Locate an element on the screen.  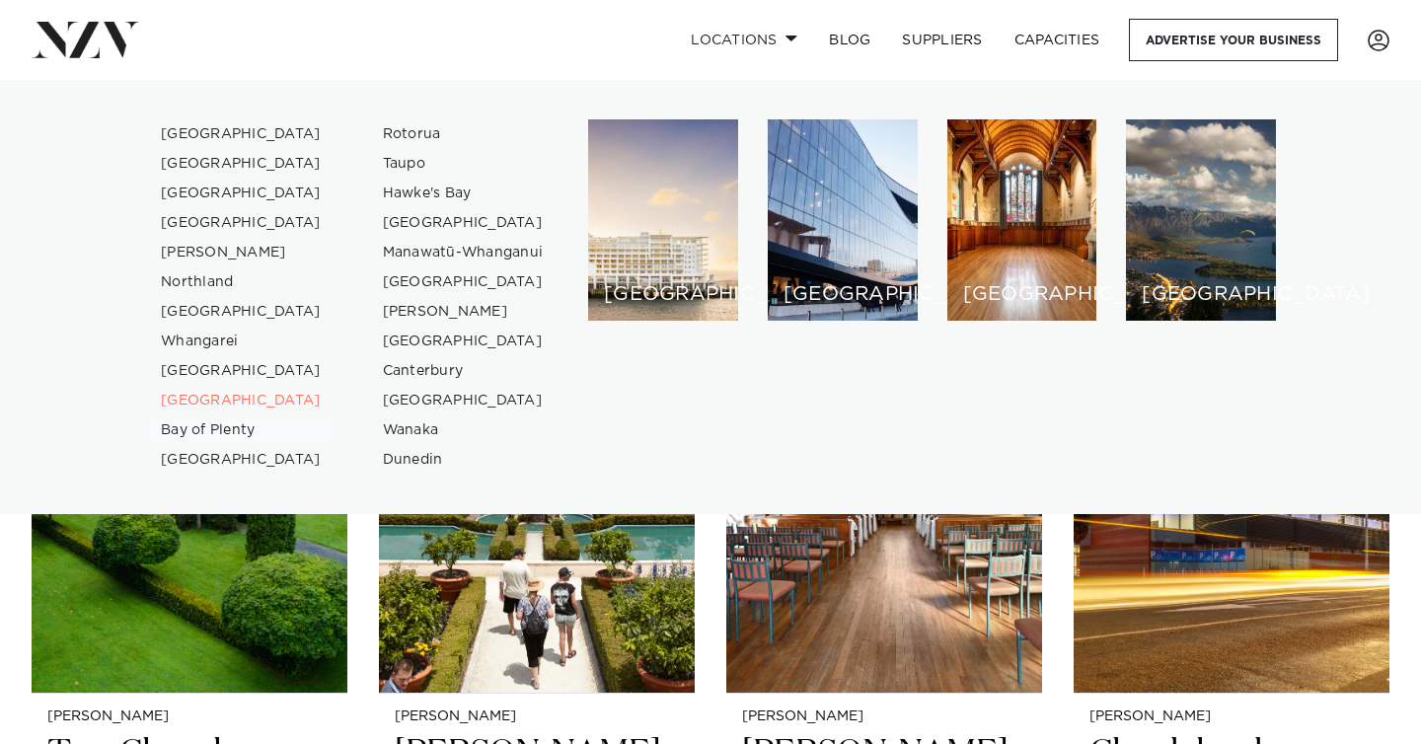
a: Whangarei is located at coordinates (241, 342).